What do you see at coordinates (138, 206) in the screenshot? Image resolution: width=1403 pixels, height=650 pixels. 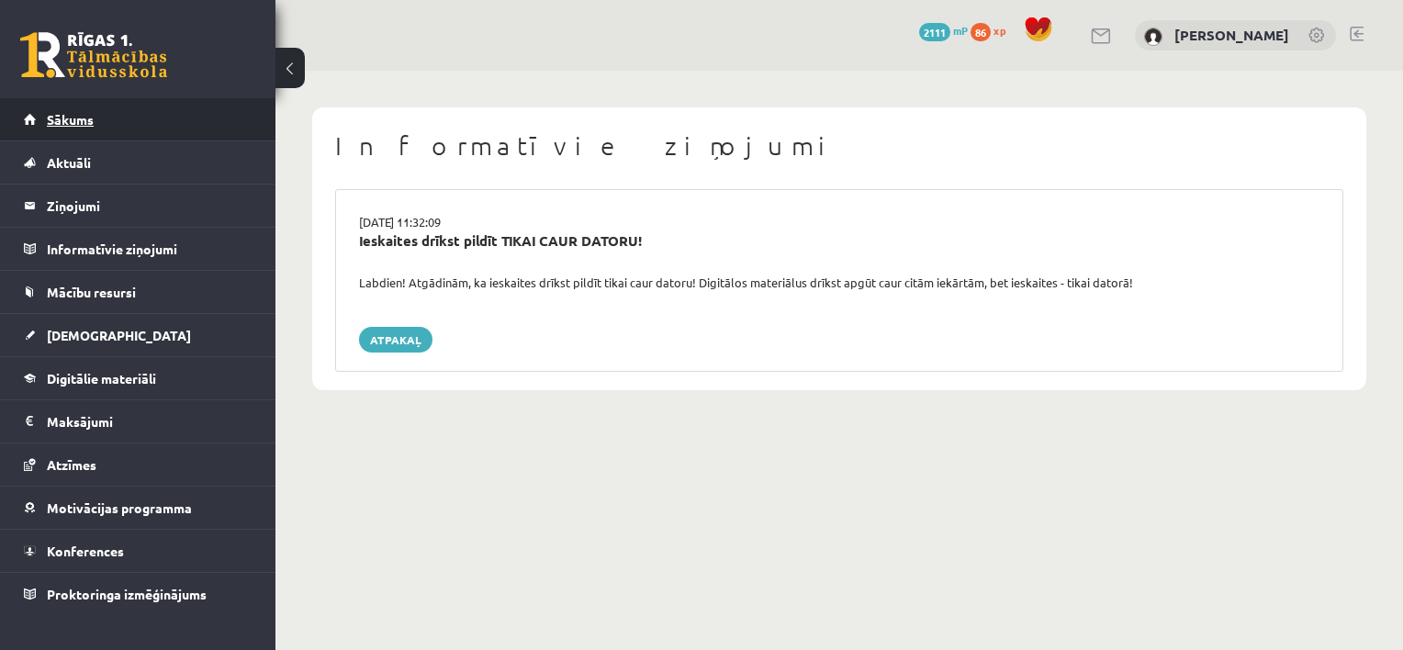 I see `a: Ziņojumi` at bounding box center [138, 206].